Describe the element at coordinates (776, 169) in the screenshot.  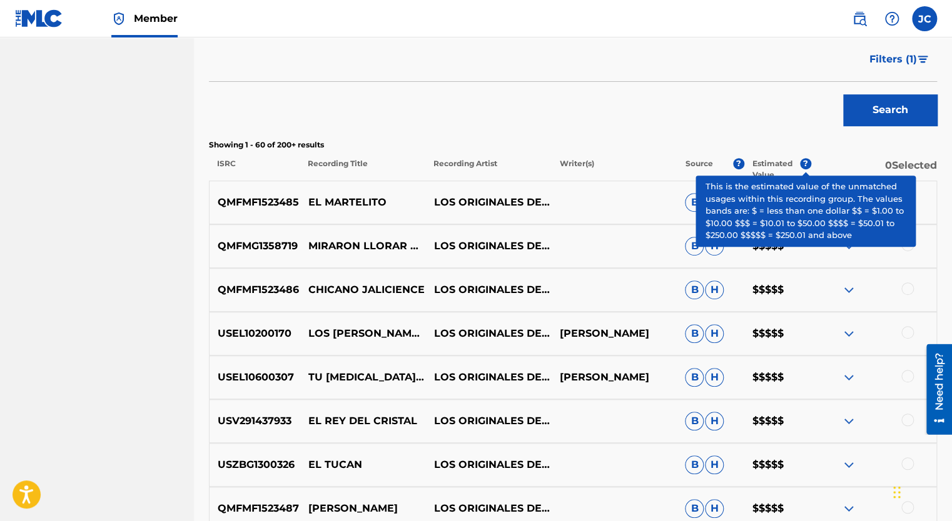
I see `p: Estimated Value` at that location.